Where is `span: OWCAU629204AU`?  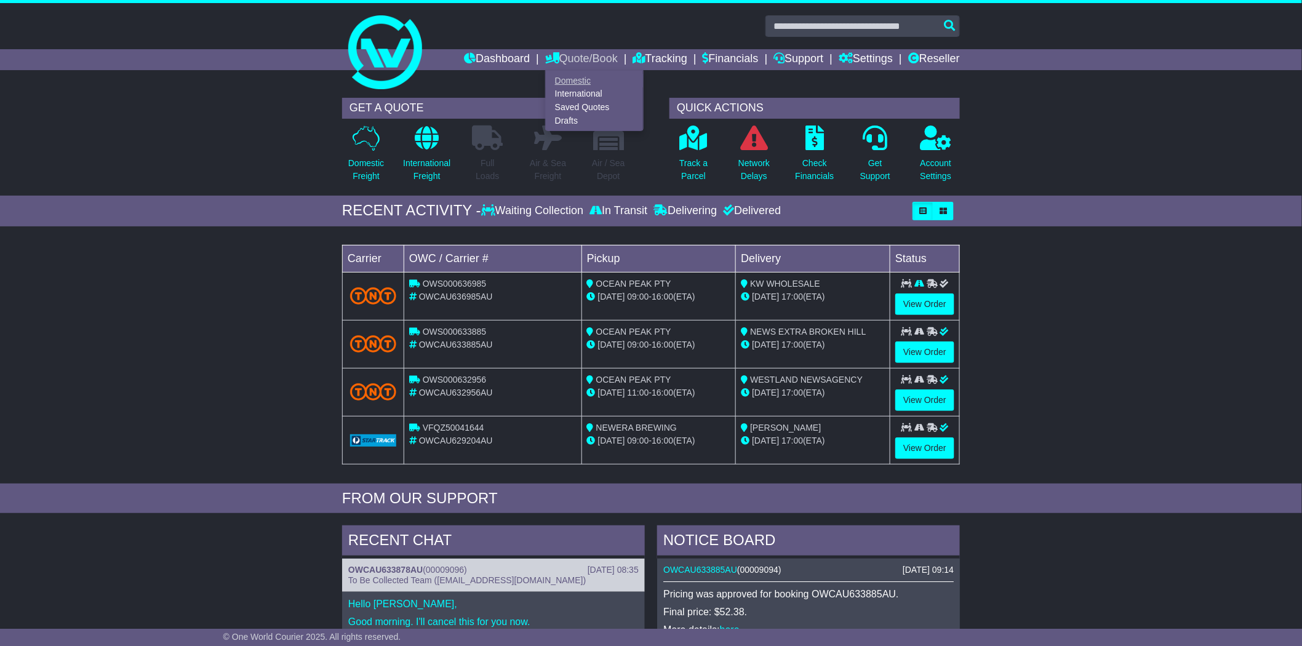
span: OWCAU629204AU is located at coordinates (456, 441).